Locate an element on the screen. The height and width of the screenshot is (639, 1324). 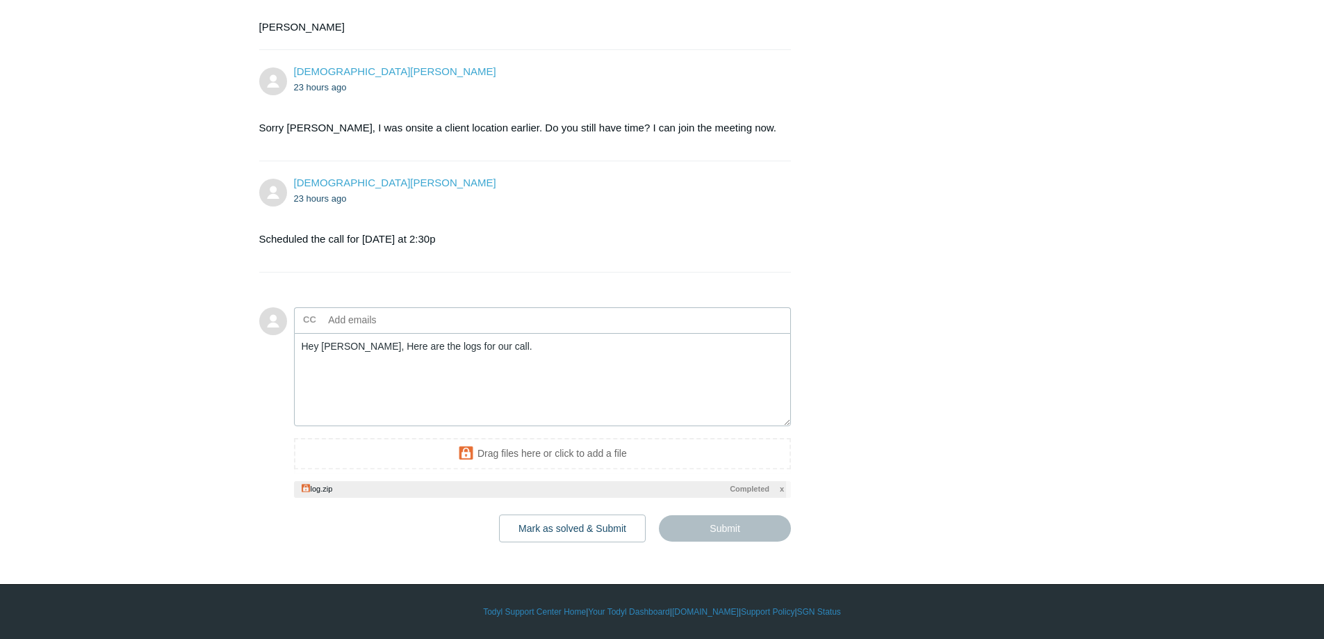
a: Your Todyl Dashboard is located at coordinates (628, 612).